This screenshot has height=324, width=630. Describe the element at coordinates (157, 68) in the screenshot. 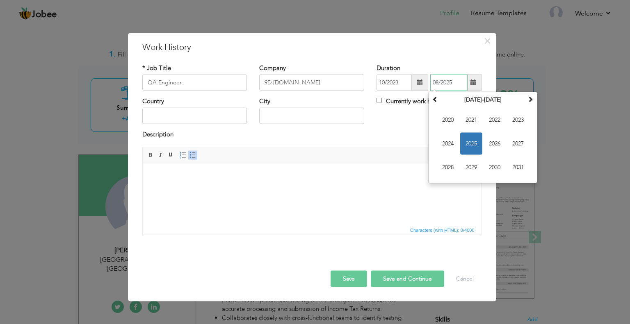

I see `label: * Job Title` at that location.